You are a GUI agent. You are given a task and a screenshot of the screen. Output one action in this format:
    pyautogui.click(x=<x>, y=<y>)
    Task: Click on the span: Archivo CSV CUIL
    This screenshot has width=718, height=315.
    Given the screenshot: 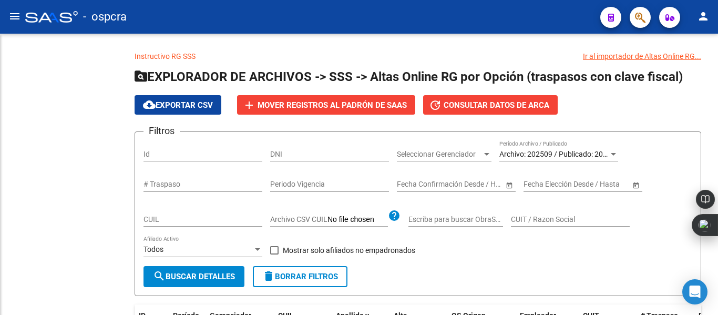 What is the action you would take?
    pyautogui.click(x=299, y=219)
    